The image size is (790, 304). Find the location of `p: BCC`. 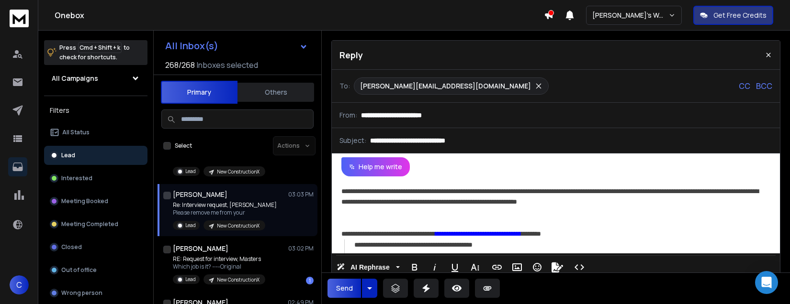

p: BCC is located at coordinates (764, 86).